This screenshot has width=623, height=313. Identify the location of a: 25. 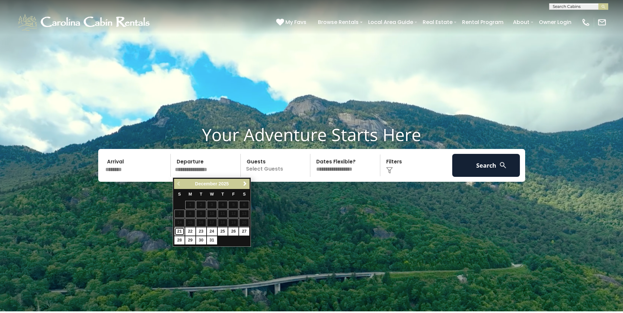
(223, 232).